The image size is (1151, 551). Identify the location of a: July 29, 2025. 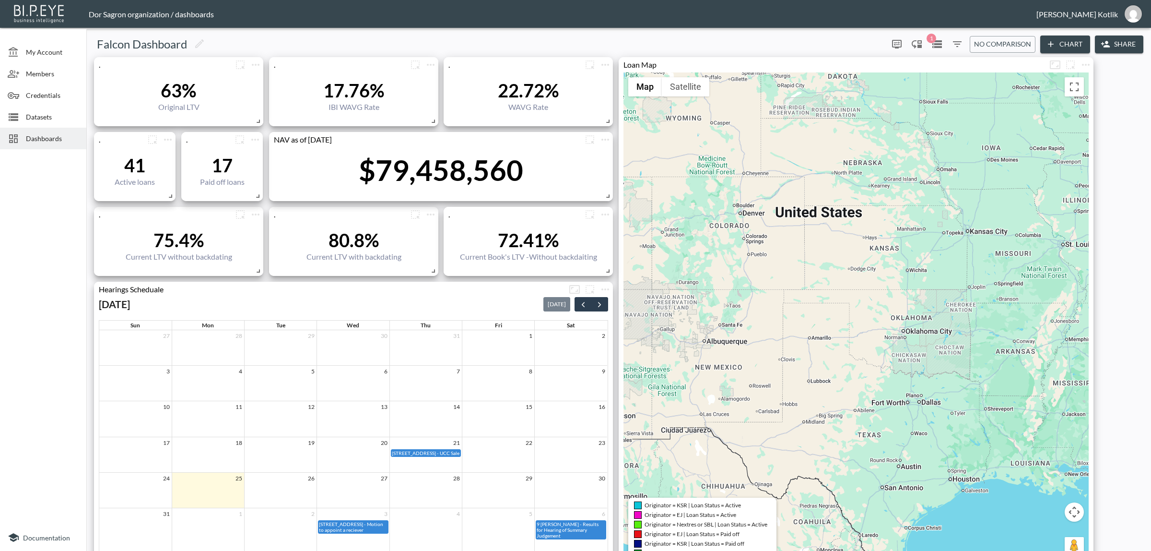
(311, 335).